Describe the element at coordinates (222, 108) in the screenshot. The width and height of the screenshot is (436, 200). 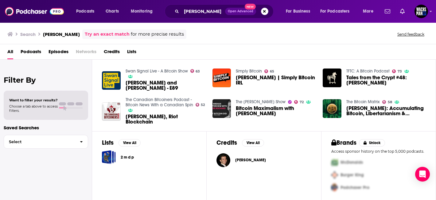
I see `img: Bitcoin Maximalism with Pierre Rochard` at that location.